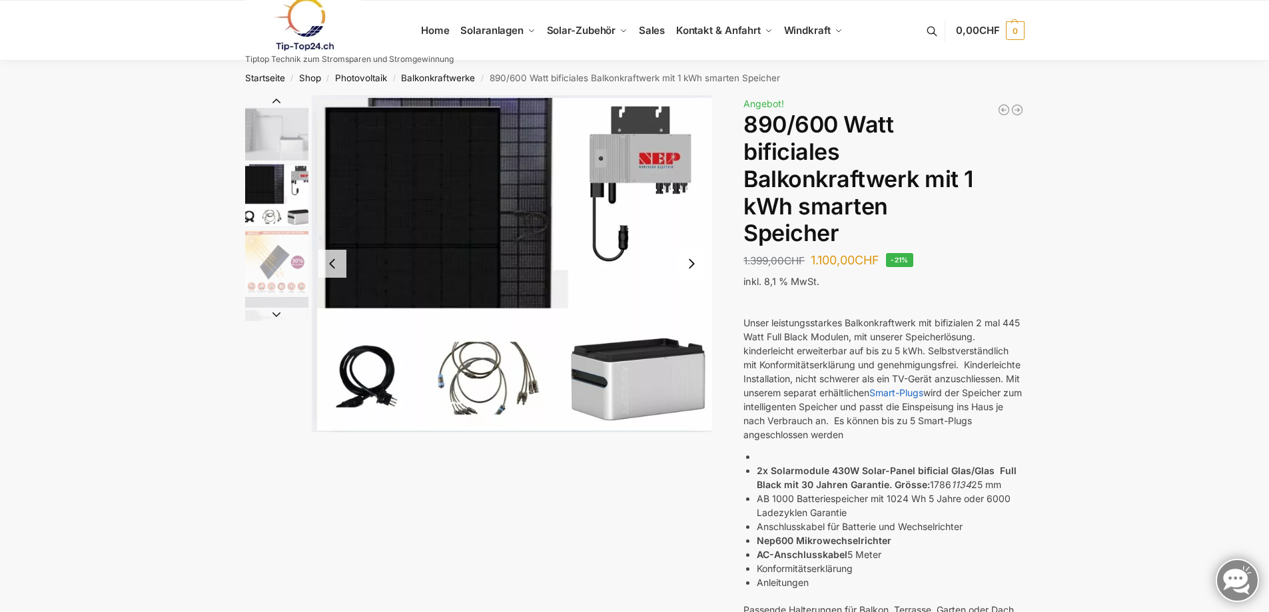 This screenshot has width=1269, height=612. I want to click on li: 5 Meter, so click(890, 554).